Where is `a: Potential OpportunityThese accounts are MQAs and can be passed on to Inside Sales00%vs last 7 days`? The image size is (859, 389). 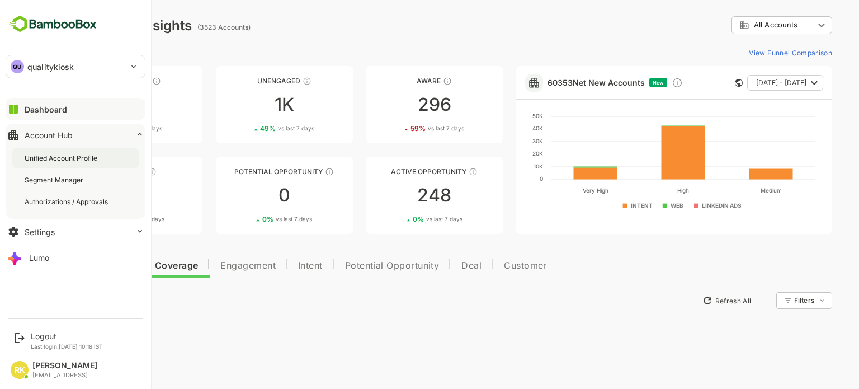 a: Potential OpportunityThese accounts are MQAs and can be passed on to Inside Sales00%vs last 7 days is located at coordinates (245, 195).